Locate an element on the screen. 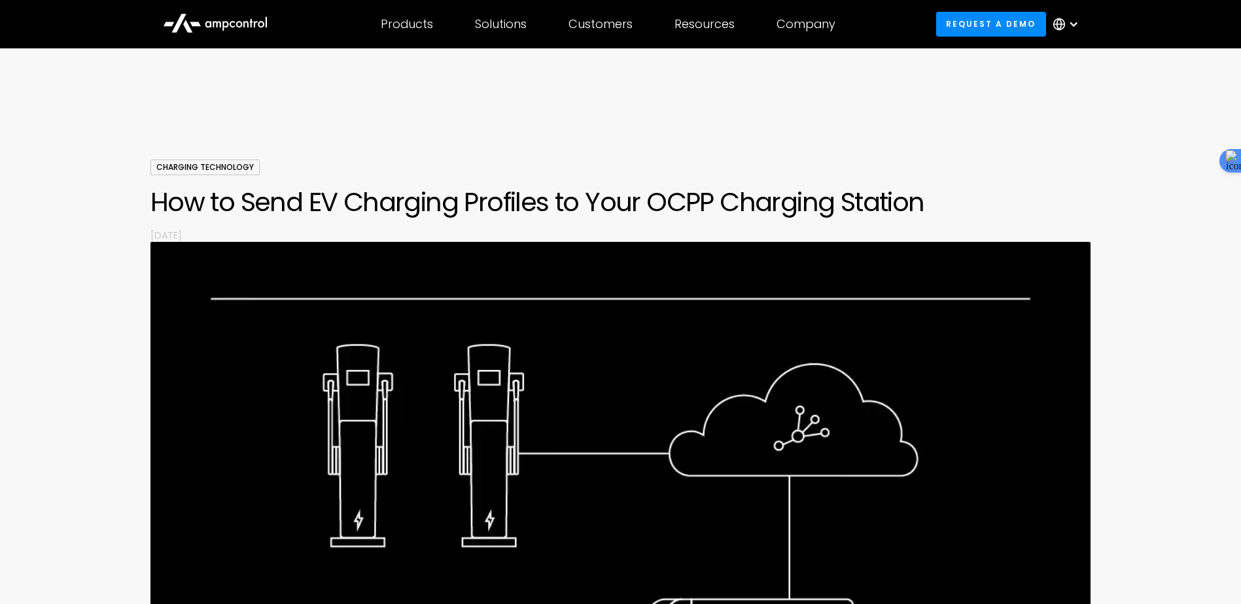 Image resolution: width=1241 pixels, height=604 pixels. a: Request a demo is located at coordinates (991, 24).